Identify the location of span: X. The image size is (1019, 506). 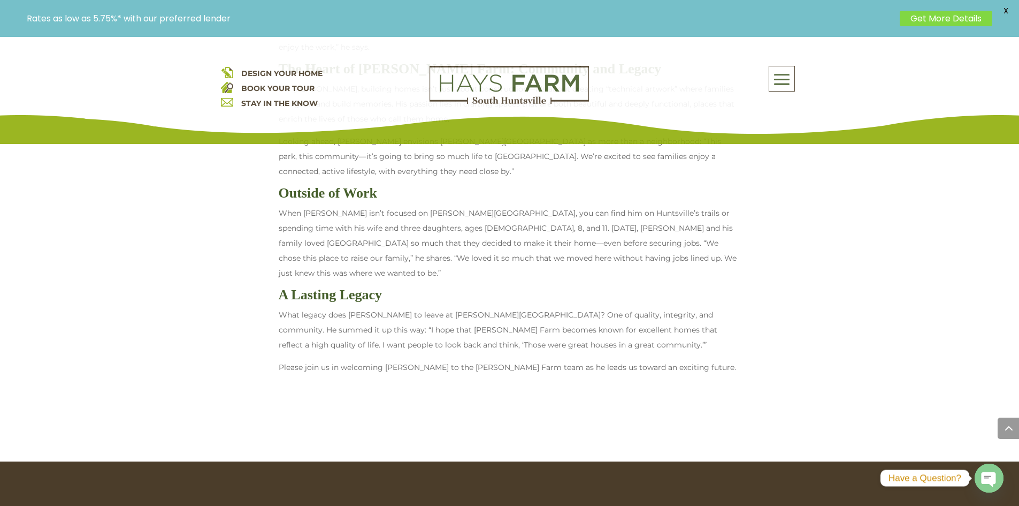
(1006, 11).